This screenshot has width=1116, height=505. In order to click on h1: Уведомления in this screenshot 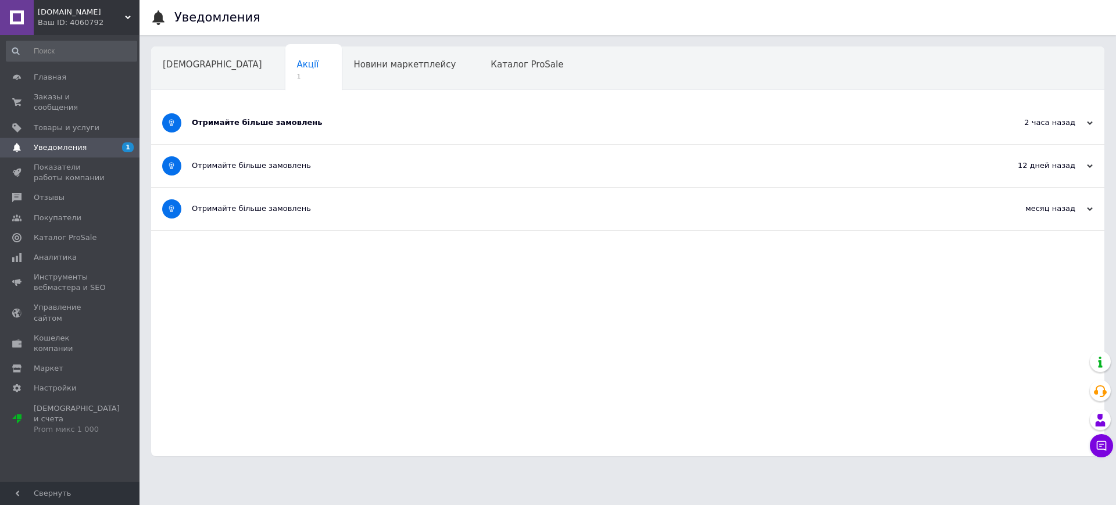, I will do `click(217, 17)`.